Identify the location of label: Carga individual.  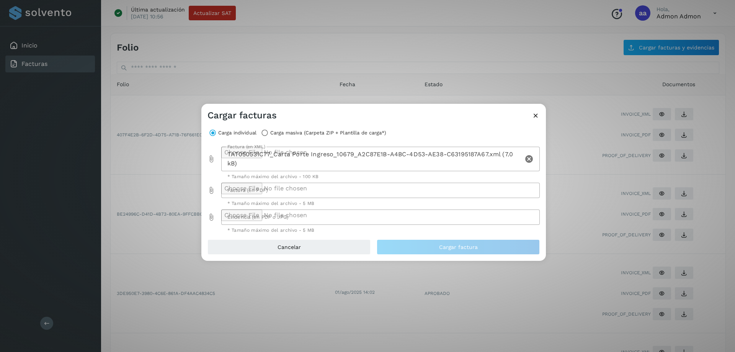
(237, 133).